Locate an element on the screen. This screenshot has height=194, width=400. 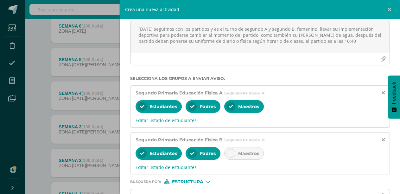
label: Selecciona los grupos a enviar aviso : is located at coordinates (260, 78).